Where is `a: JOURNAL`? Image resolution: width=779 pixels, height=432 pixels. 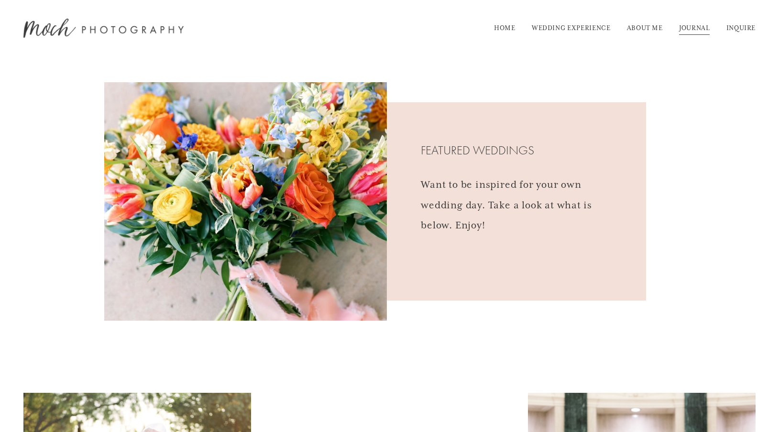
a: JOURNAL is located at coordinates (695, 28).